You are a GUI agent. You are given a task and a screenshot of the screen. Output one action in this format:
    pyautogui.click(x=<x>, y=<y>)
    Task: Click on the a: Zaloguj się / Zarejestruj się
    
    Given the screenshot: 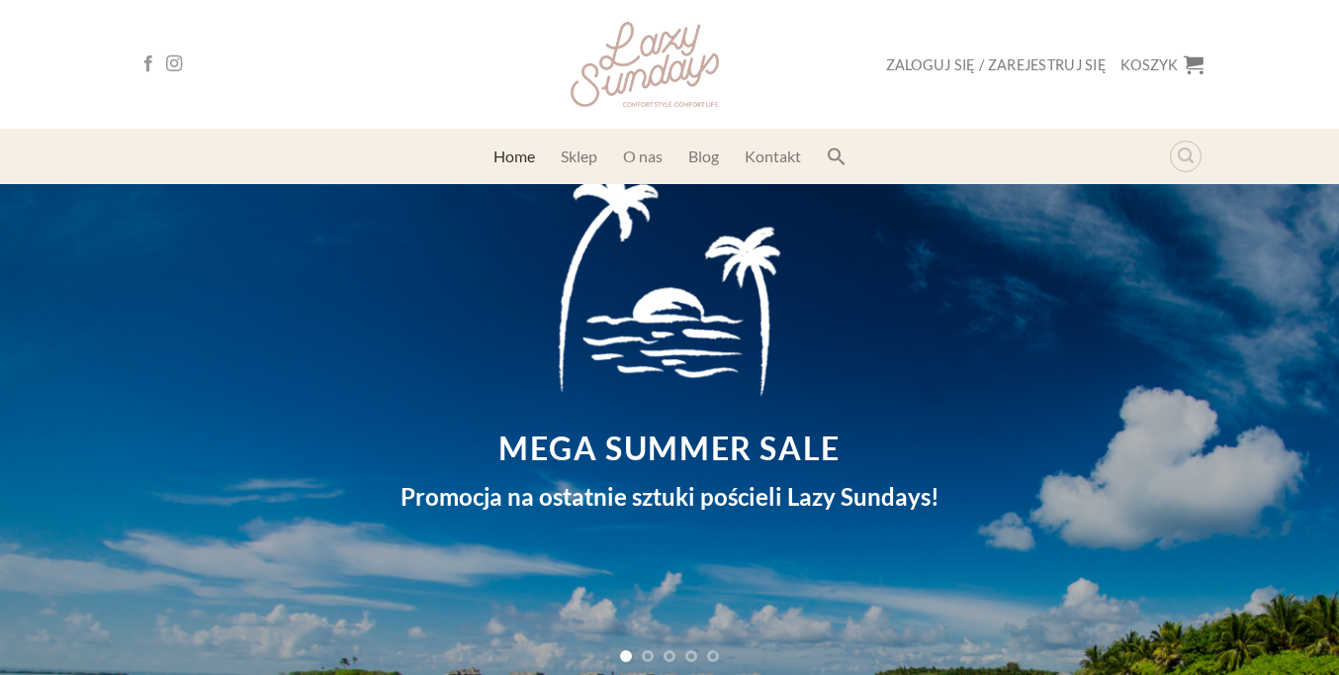 What is the action you would take?
    pyautogui.click(x=996, y=64)
    